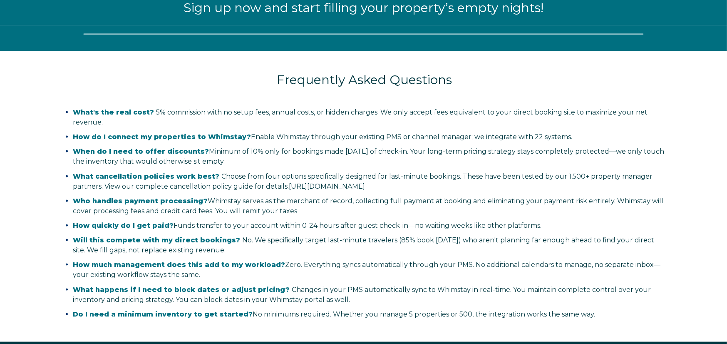 The height and width of the screenshot is (344, 727). What do you see at coordinates (140, 201) in the screenshot?
I see `strong: Who handles payment processing?` at bounding box center [140, 201].